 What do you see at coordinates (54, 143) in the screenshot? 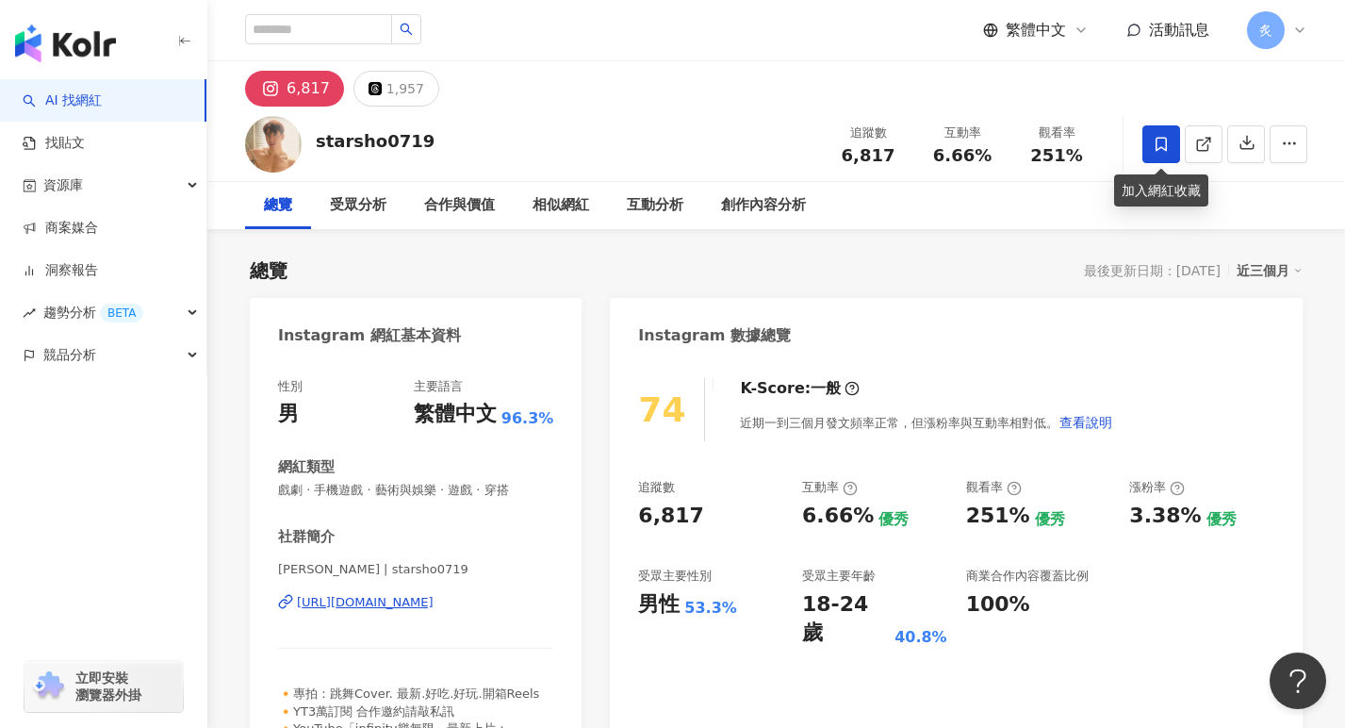
I see `a: 找貼文` at bounding box center [54, 143].